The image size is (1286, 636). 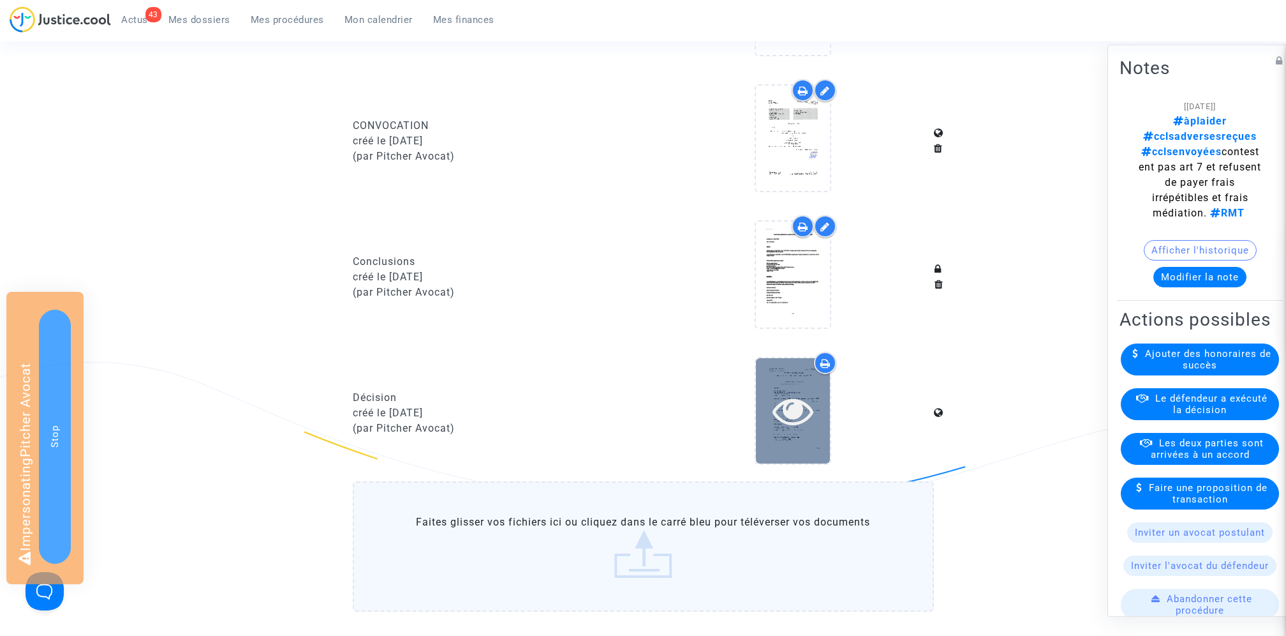 What do you see at coordinates (287, 20) in the screenshot?
I see `span: Mes procédures` at bounding box center [287, 20].